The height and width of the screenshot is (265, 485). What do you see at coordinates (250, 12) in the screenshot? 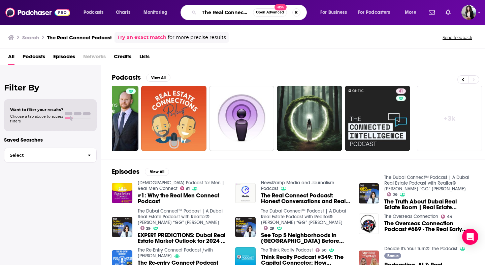
I see `div: Search podcasts, credits, & more...` at bounding box center [250, 12].